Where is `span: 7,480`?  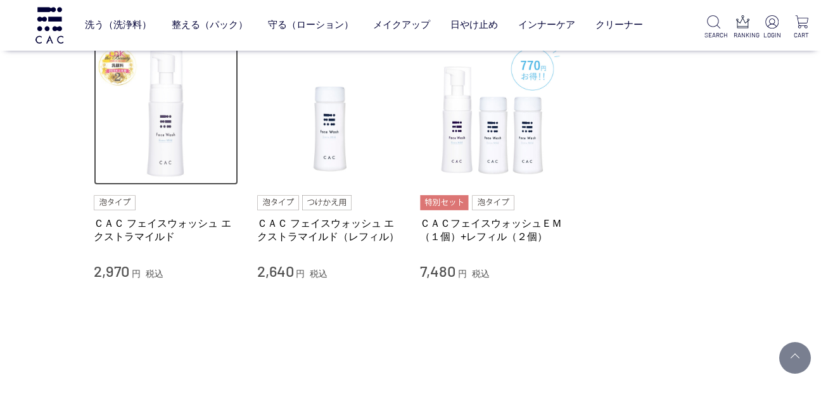 span: 7,480 is located at coordinates (438, 271).